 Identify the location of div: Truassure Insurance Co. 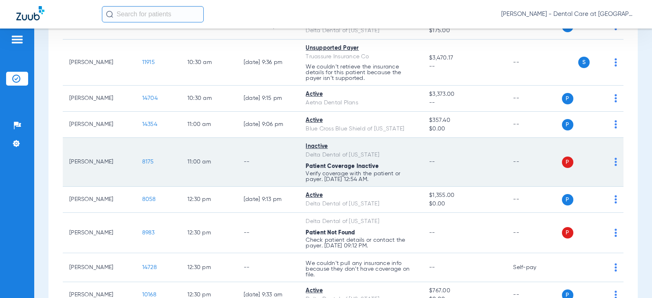
(361, 57).